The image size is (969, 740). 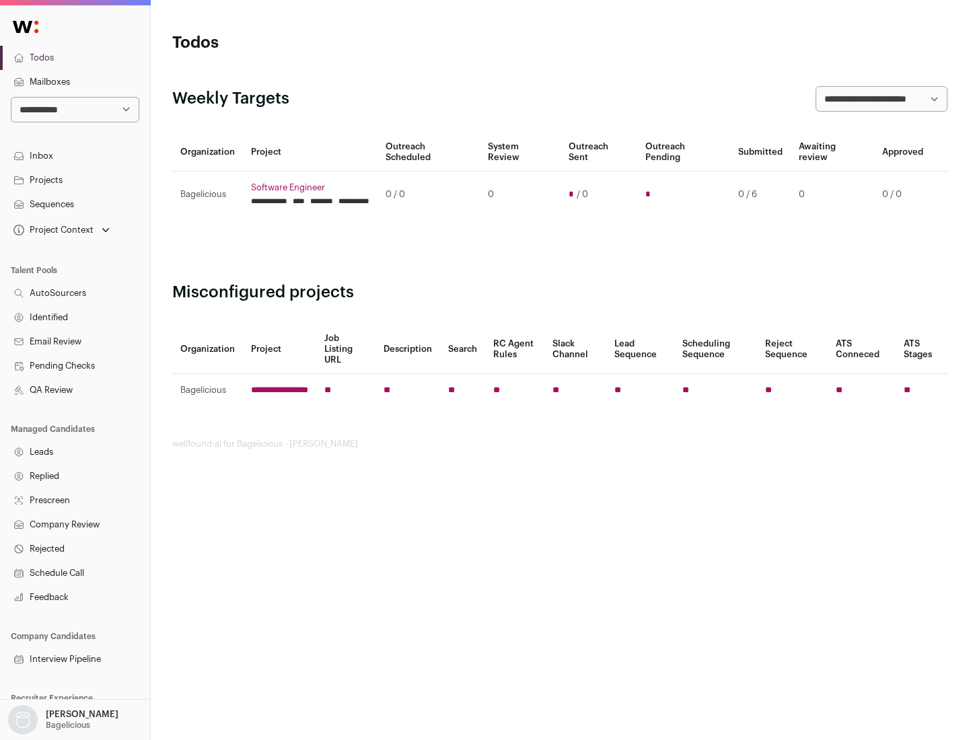 I want to click on h2: Weekly Targets, so click(x=231, y=99).